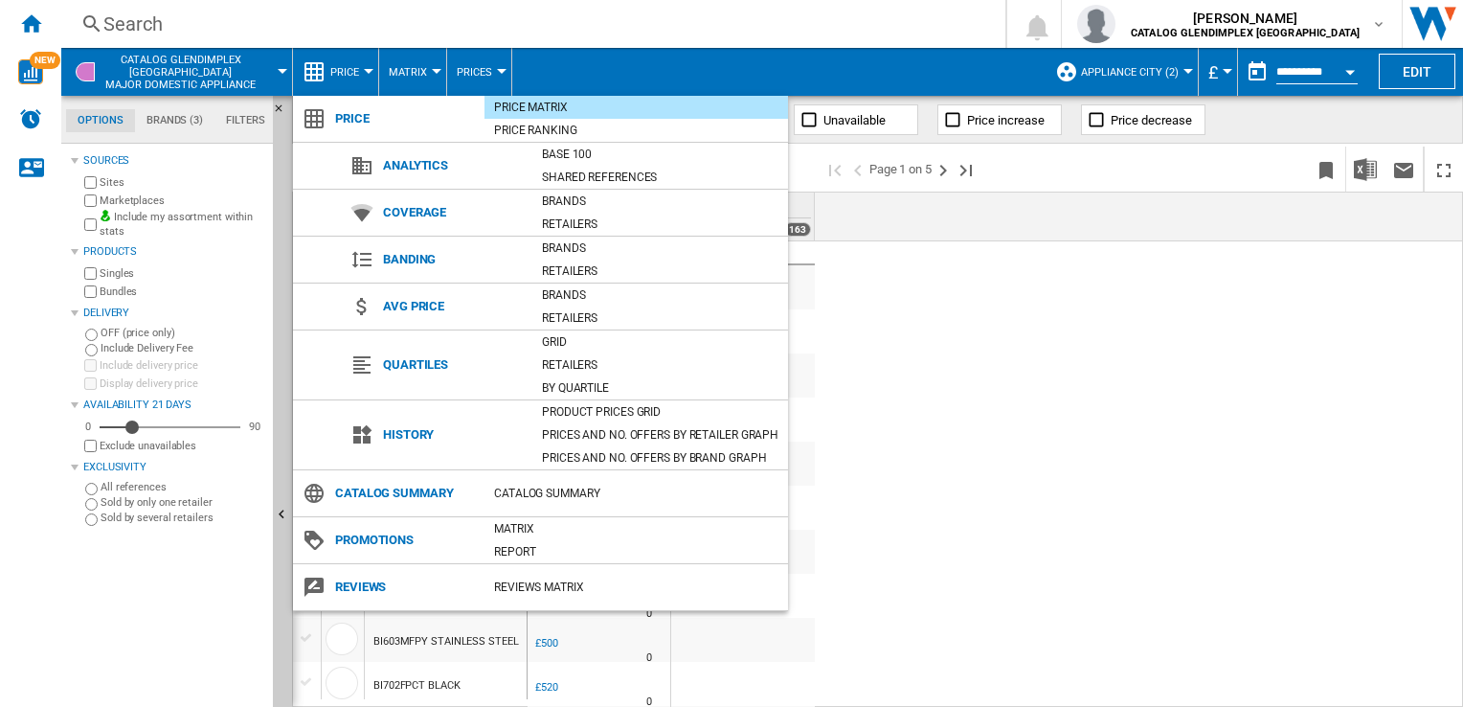 The width and height of the screenshot is (1463, 707). What do you see at coordinates (636, 130) in the screenshot?
I see `div: Price Ranking` at bounding box center [636, 130].